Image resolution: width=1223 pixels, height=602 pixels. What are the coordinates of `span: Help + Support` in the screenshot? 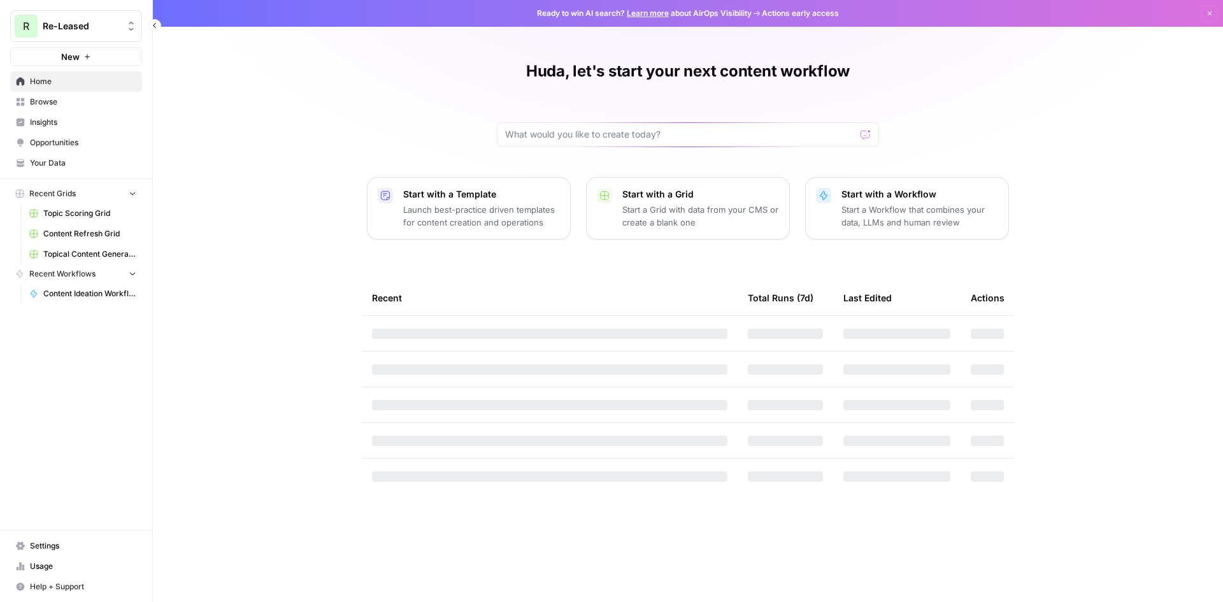 It's located at (83, 586).